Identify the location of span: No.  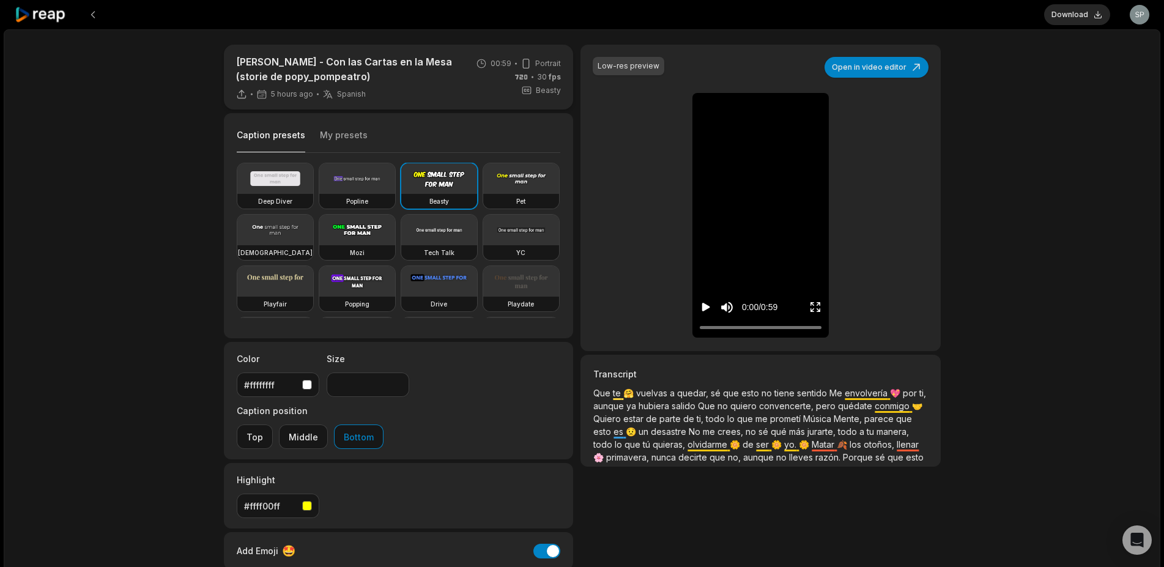
(696, 431).